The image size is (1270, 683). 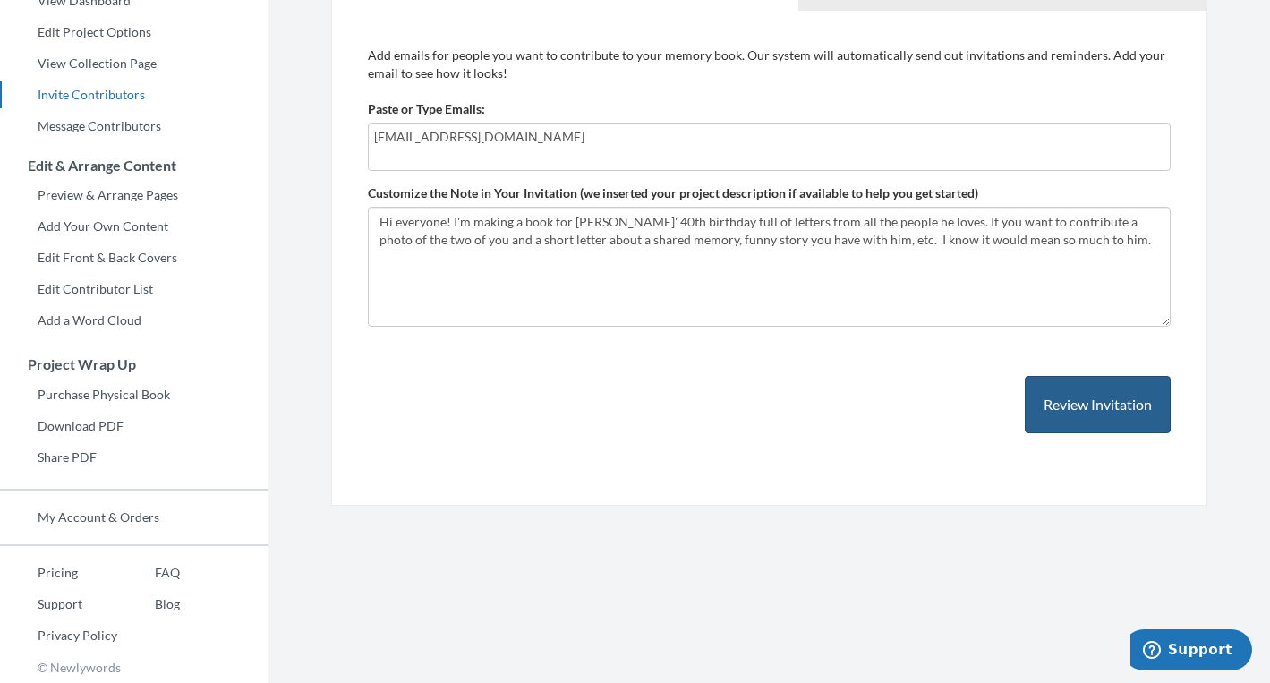 I want to click on label: Paste or Type Emails:, so click(x=426, y=109).